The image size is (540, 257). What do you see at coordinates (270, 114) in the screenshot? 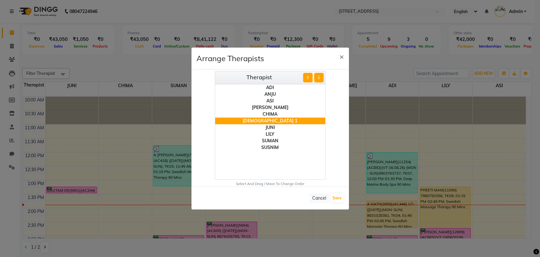
I see `div: CHIMA` at bounding box center [270, 114].